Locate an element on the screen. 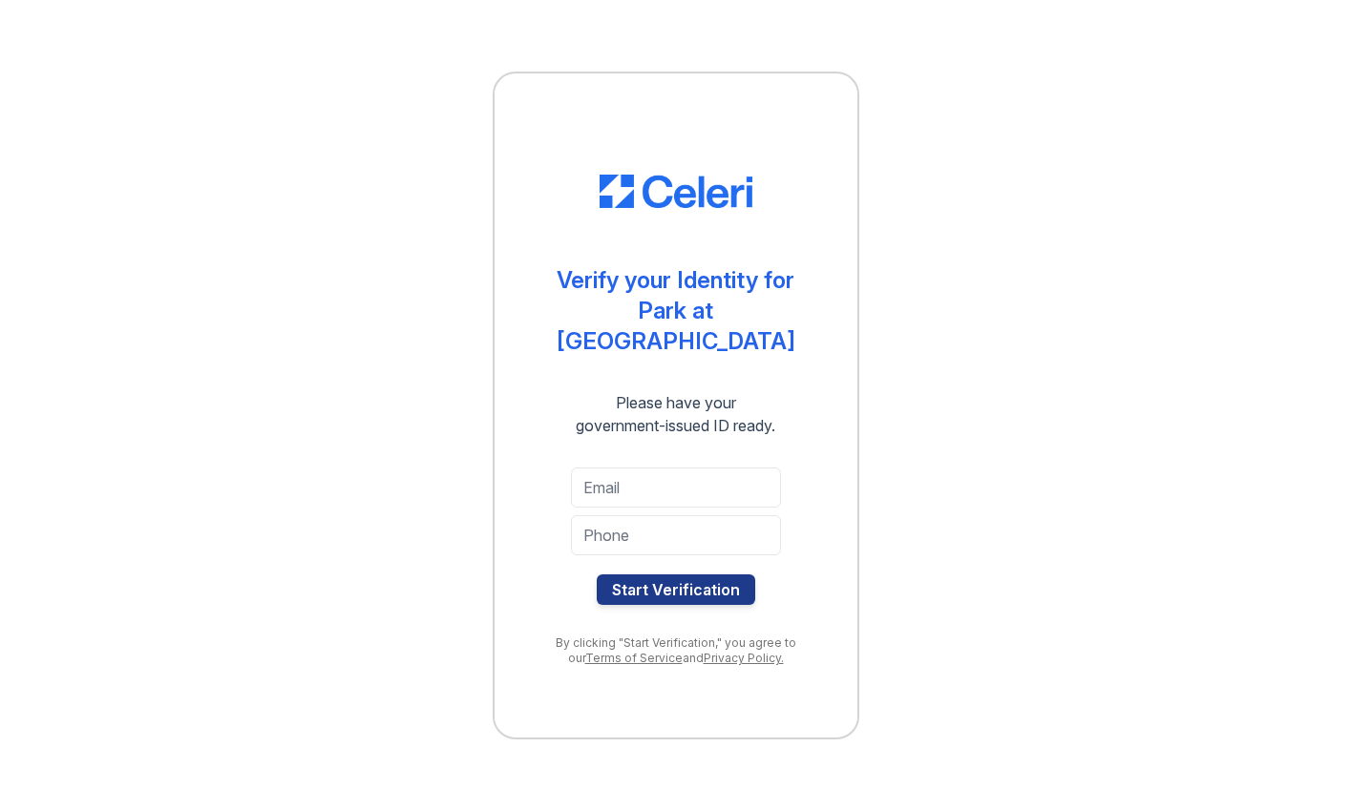 This screenshot has height=810, width=1351. div: By clicking "Start Verification," you agree to our and is located at coordinates (676, 651).